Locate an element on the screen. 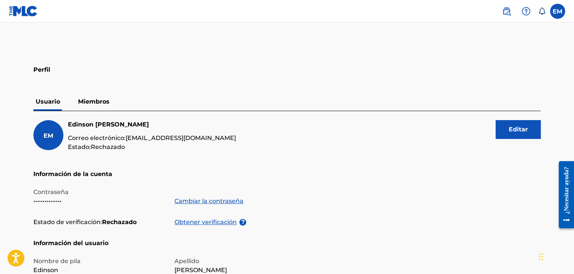 This screenshot has height=274, width=574. font: Editar is located at coordinates (518, 129).